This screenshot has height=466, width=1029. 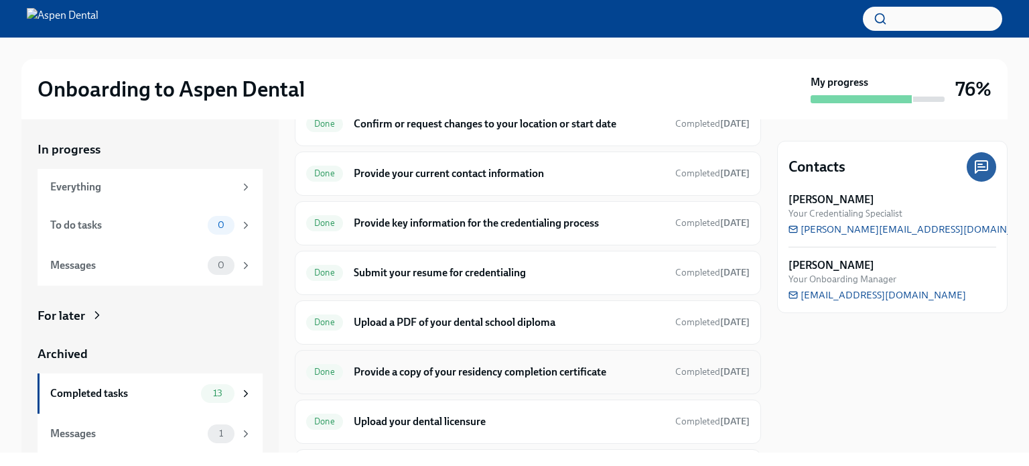 I want to click on h6: Provide a copy of your residency completion certificate, so click(x=509, y=372).